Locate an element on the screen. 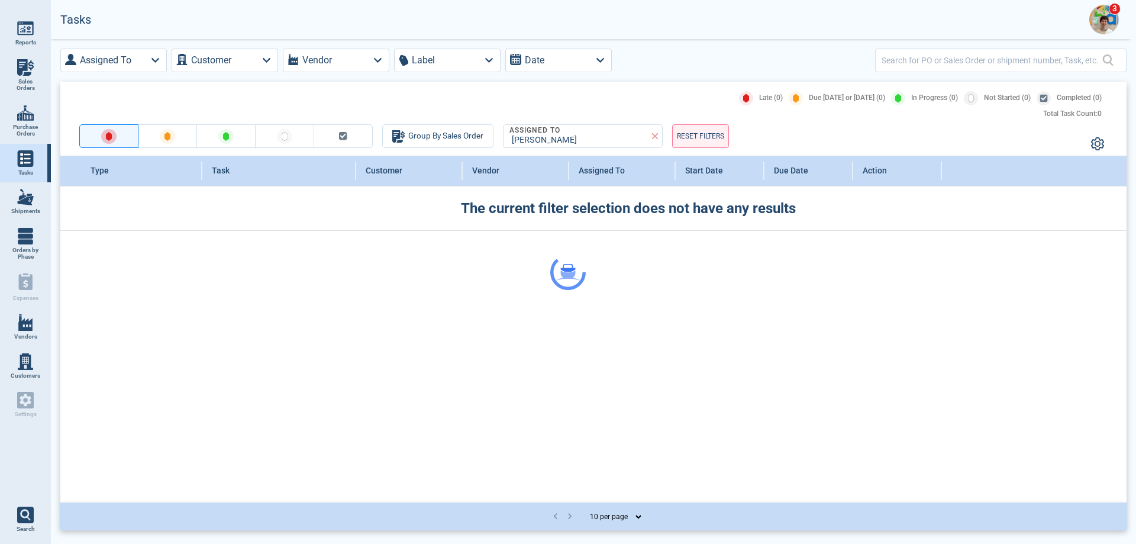 This screenshot has width=1136, height=544. span: Tasks is located at coordinates (25, 173).